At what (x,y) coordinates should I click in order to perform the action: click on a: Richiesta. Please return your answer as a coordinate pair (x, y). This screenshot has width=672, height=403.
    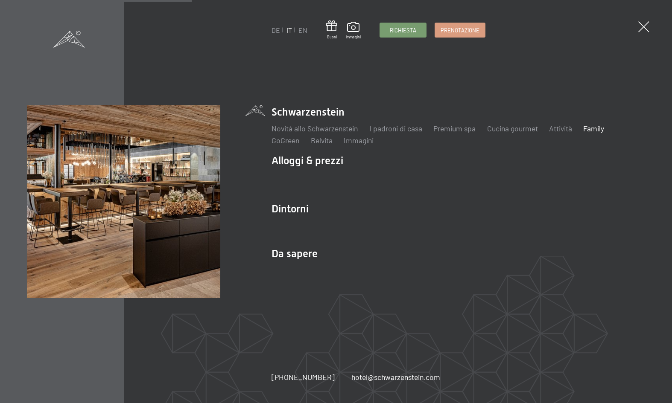
    Looking at the image, I should click on (403, 30).